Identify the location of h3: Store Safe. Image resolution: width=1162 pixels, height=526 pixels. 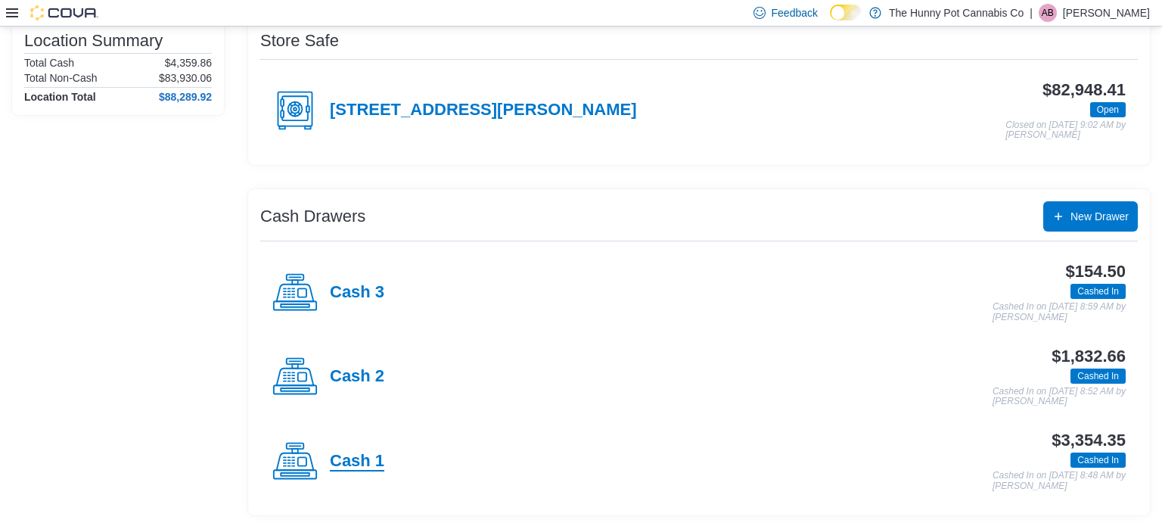
(300, 41).